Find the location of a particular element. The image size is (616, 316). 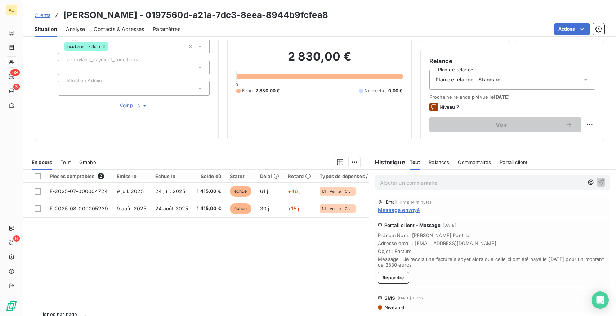

span: Contacts & Adresses is located at coordinates (119, 29).